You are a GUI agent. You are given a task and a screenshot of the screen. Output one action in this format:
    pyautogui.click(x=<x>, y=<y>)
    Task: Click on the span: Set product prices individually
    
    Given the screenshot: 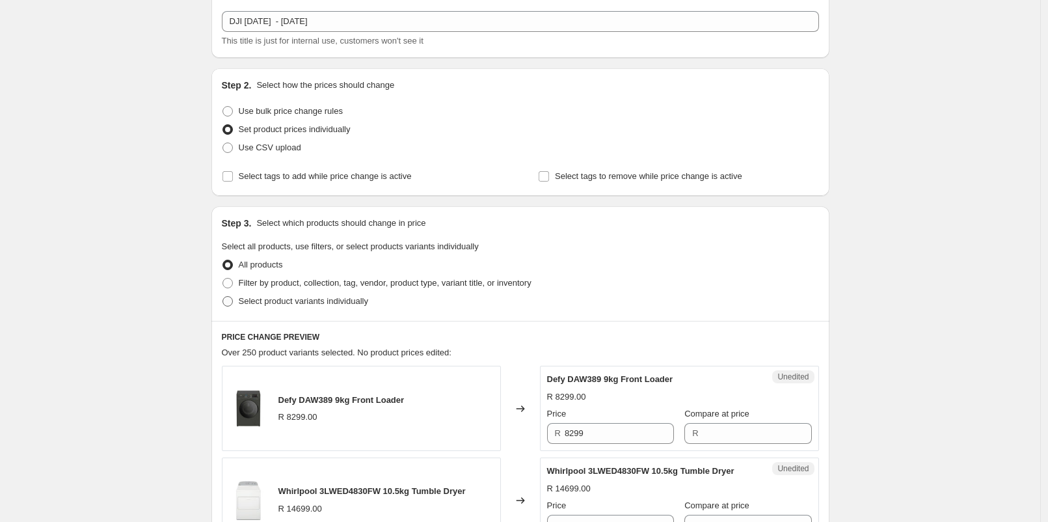 What is the action you would take?
    pyautogui.click(x=295, y=129)
    